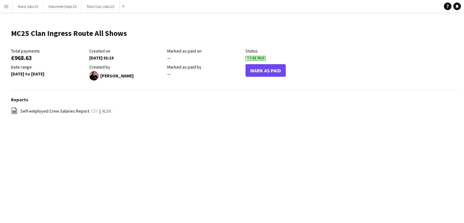 This screenshot has width=464, height=223. What do you see at coordinates (107, 111) in the screenshot?
I see `a: xlsx` at bounding box center [107, 111].